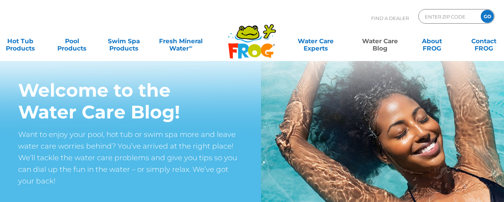  I want to click on a: Water CareExperts, so click(315, 41).